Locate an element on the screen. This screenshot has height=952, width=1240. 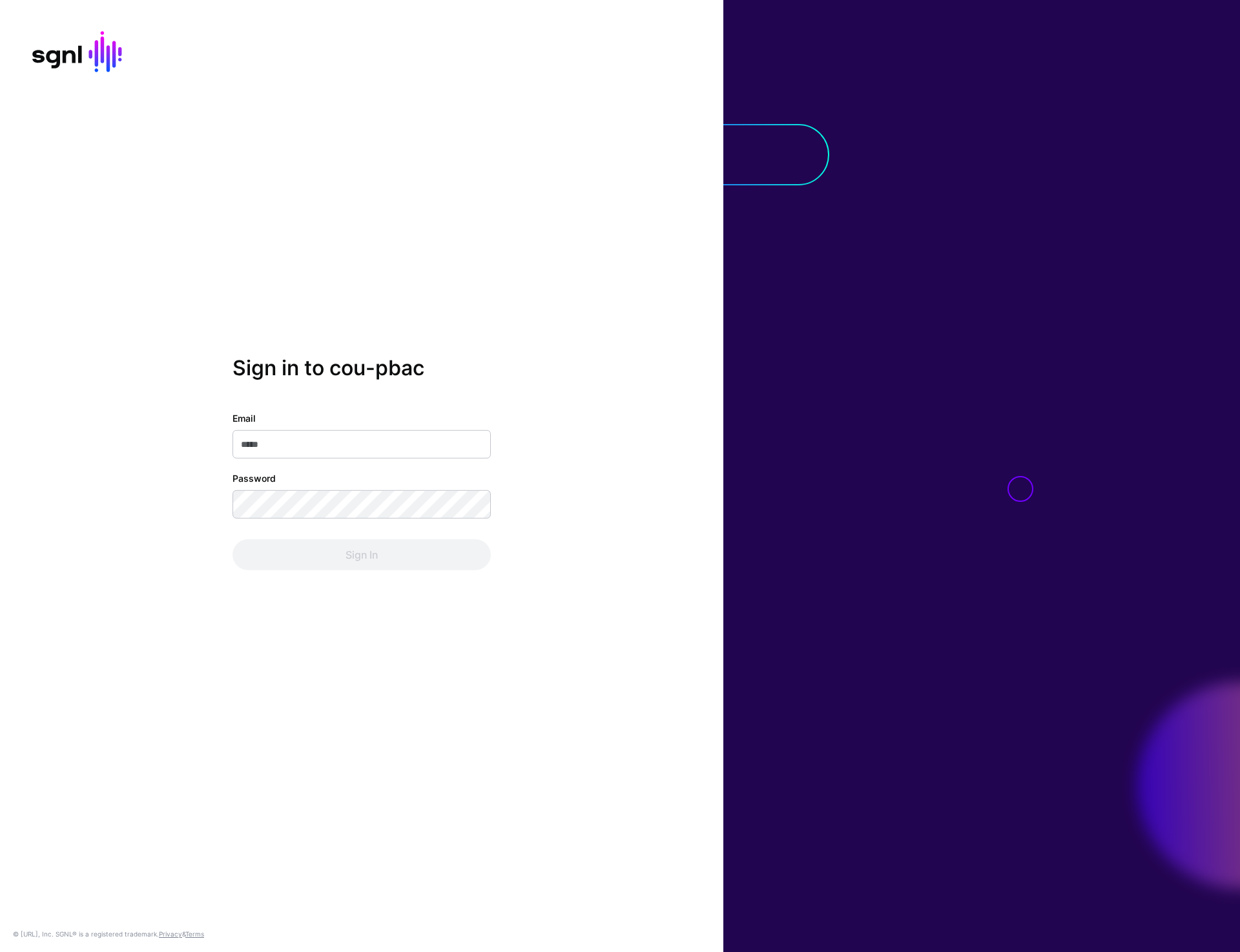
a: Terms is located at coordinates (194, 935).